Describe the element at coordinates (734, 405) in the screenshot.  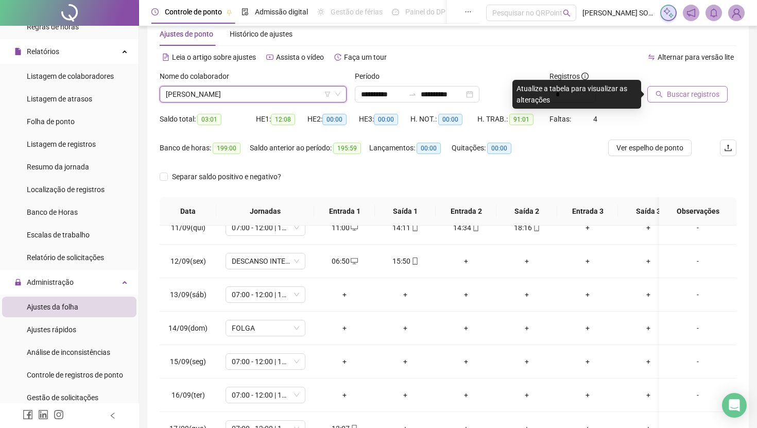
I see `div: Open Intercom Messenger` at that location.